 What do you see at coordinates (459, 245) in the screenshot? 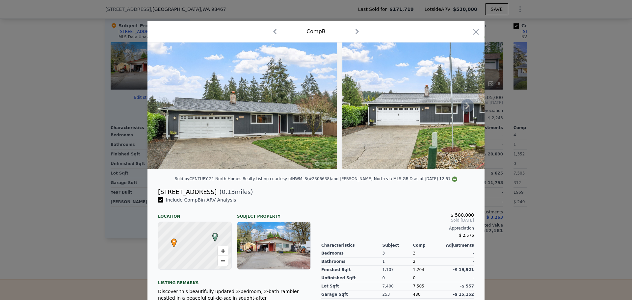
I see `div: Adjustments` at bounding box center [459, 245].